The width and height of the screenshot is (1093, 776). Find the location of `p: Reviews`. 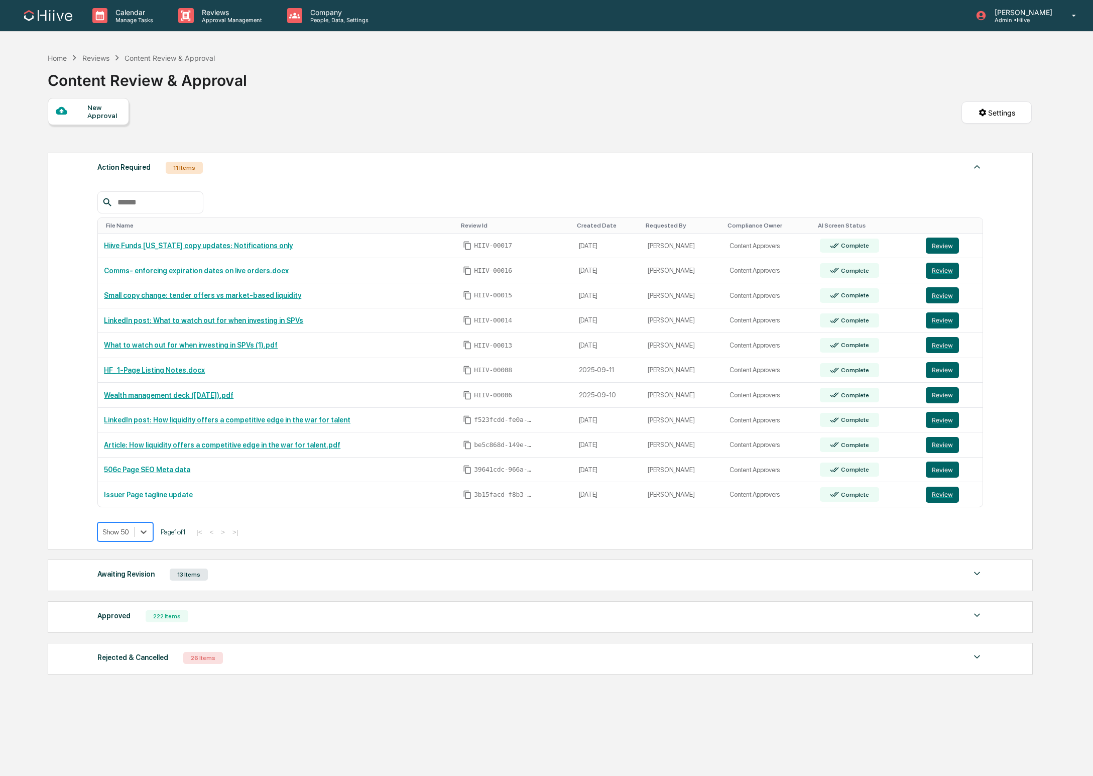

p: Reviews is located at coordinates (230, 12).